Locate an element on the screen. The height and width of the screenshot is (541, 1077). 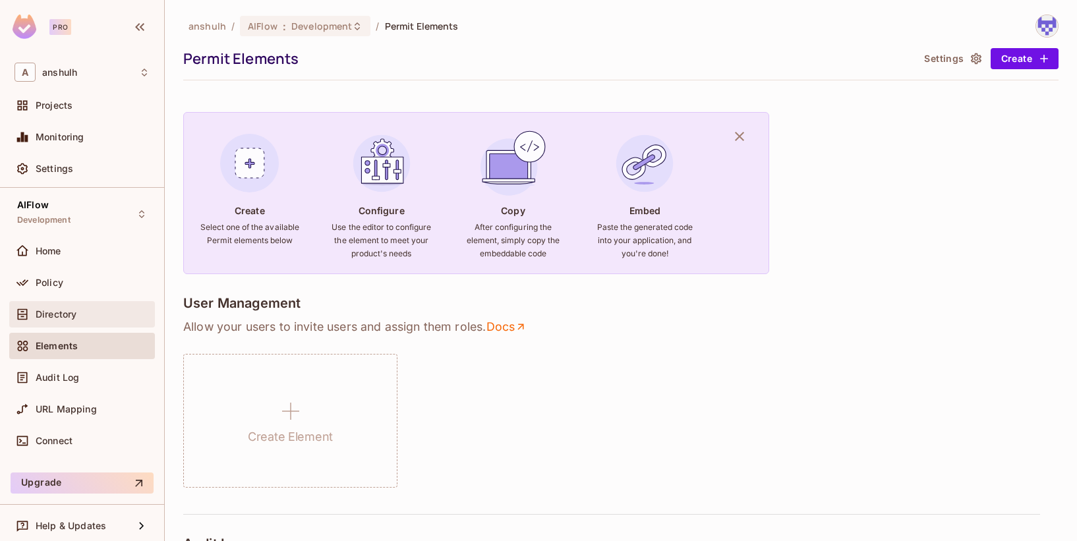
h6: After configuring the element, simply copy the embeddable code is located at coordinates (513, 241).